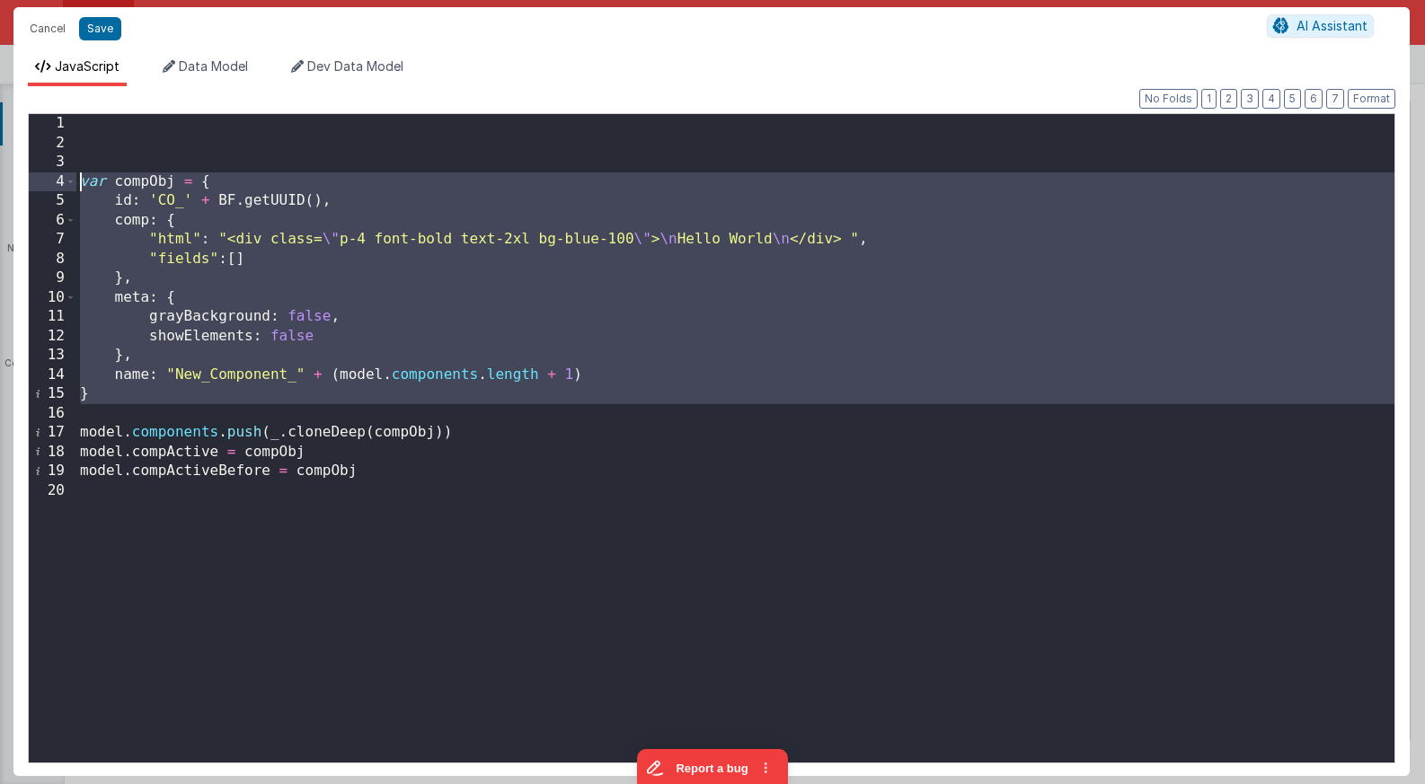 Image resolution: width=1425 pixels, height=784 pixels. What do you see at coordinates (52, 472) in the screenshot?
I see `div: 19` at bounding box center [52, 472].